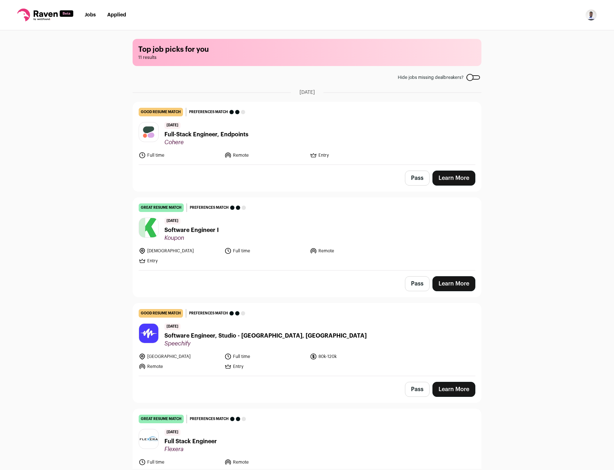 This screenshot has width=614, height=470. Describe the element at coordinates (191, 238) in the screenshot. I see `span: Koupon` at that location.